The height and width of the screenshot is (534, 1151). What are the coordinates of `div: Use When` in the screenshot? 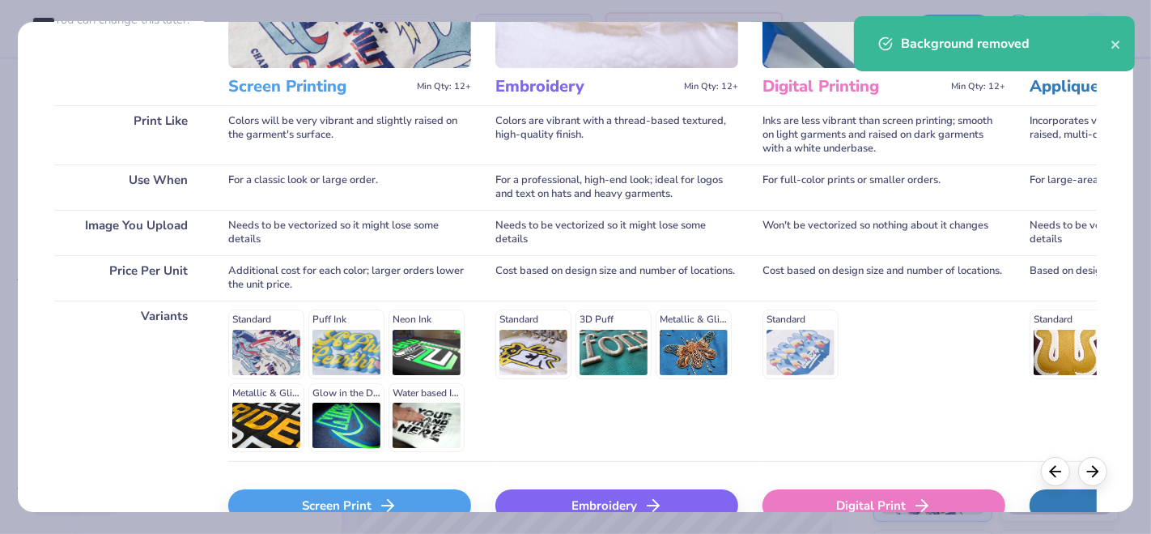 It's located at (129, 187).